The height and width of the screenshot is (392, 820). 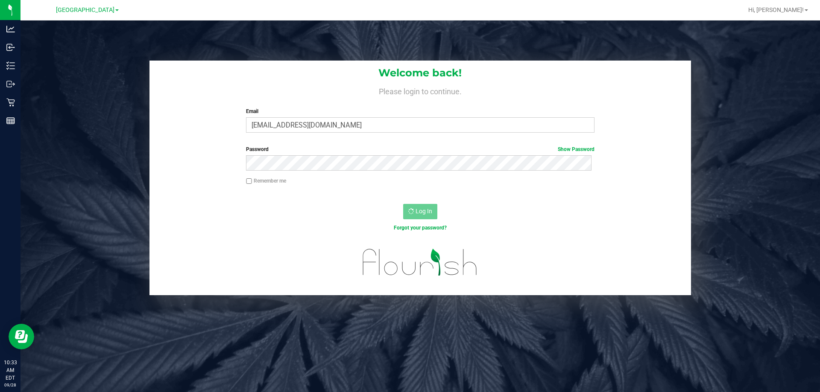 I want to click on inline-svg: Retail, so click(x=11, y=102).